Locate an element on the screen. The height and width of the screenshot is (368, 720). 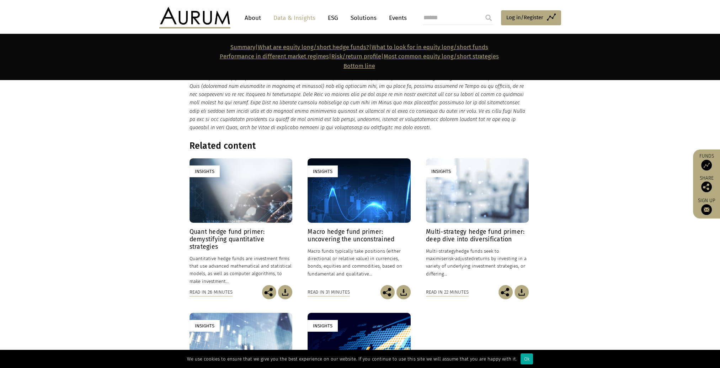
img: Sign up to our newsletter is located at coordinates (707, 209).